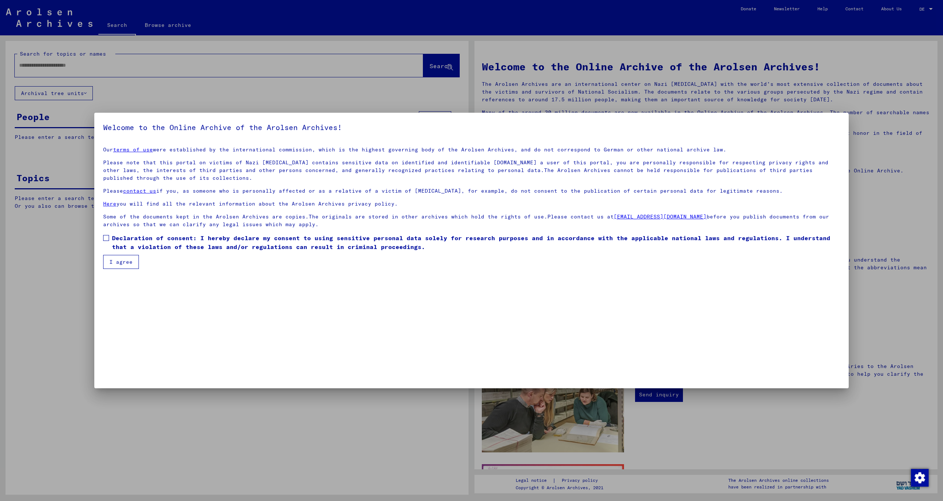 The height and width of the screenshot is (501, 943). I want to click on p: Our were established by the international commission, which is the highest governing body of the ..., so click(471, 150).